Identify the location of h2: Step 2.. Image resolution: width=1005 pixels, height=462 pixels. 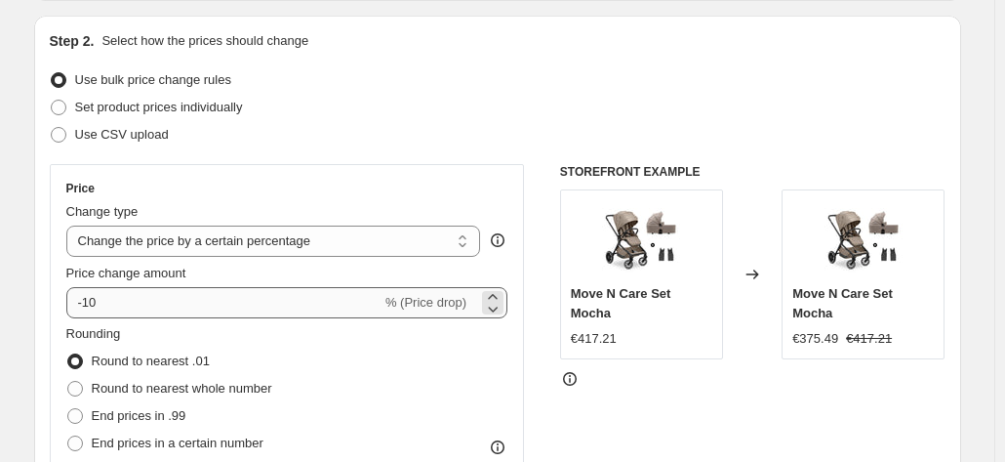
(72, 41).